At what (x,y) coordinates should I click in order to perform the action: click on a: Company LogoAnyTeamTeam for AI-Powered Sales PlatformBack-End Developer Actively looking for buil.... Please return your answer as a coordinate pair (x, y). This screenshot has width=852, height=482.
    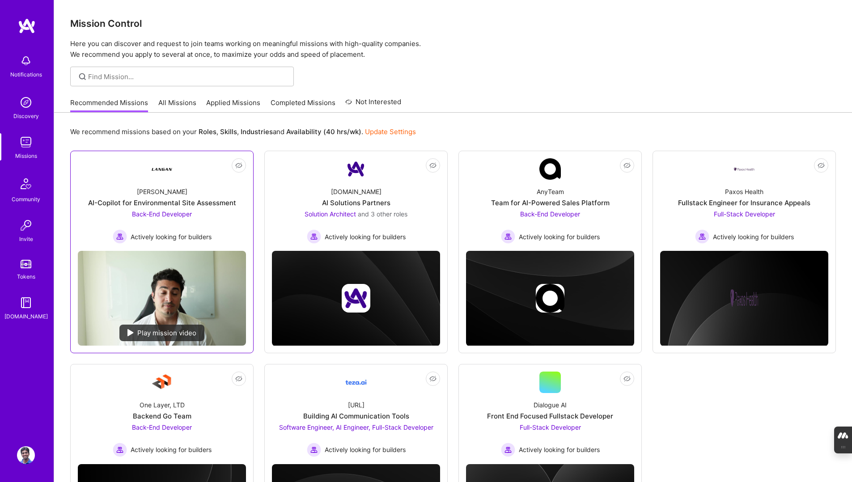
    Looking at the image, I should click on (550, 201).